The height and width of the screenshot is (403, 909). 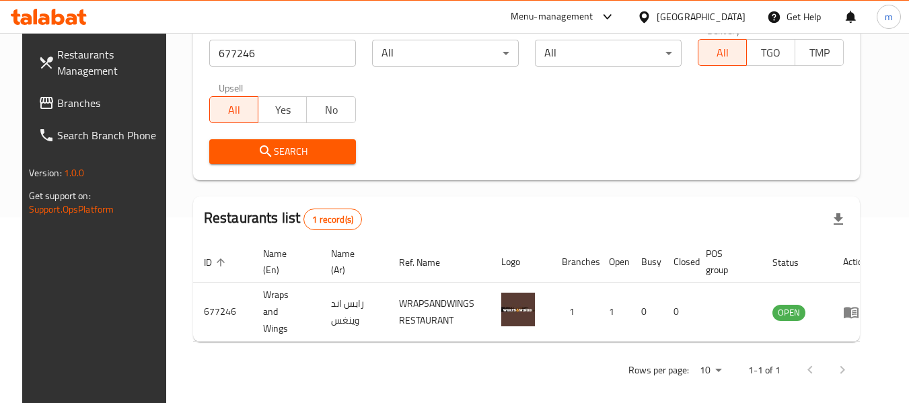 What do you see at coordinates (60, 196) in the screenshot?
I see `span: Get support on:` at bounding box center [60, 196].